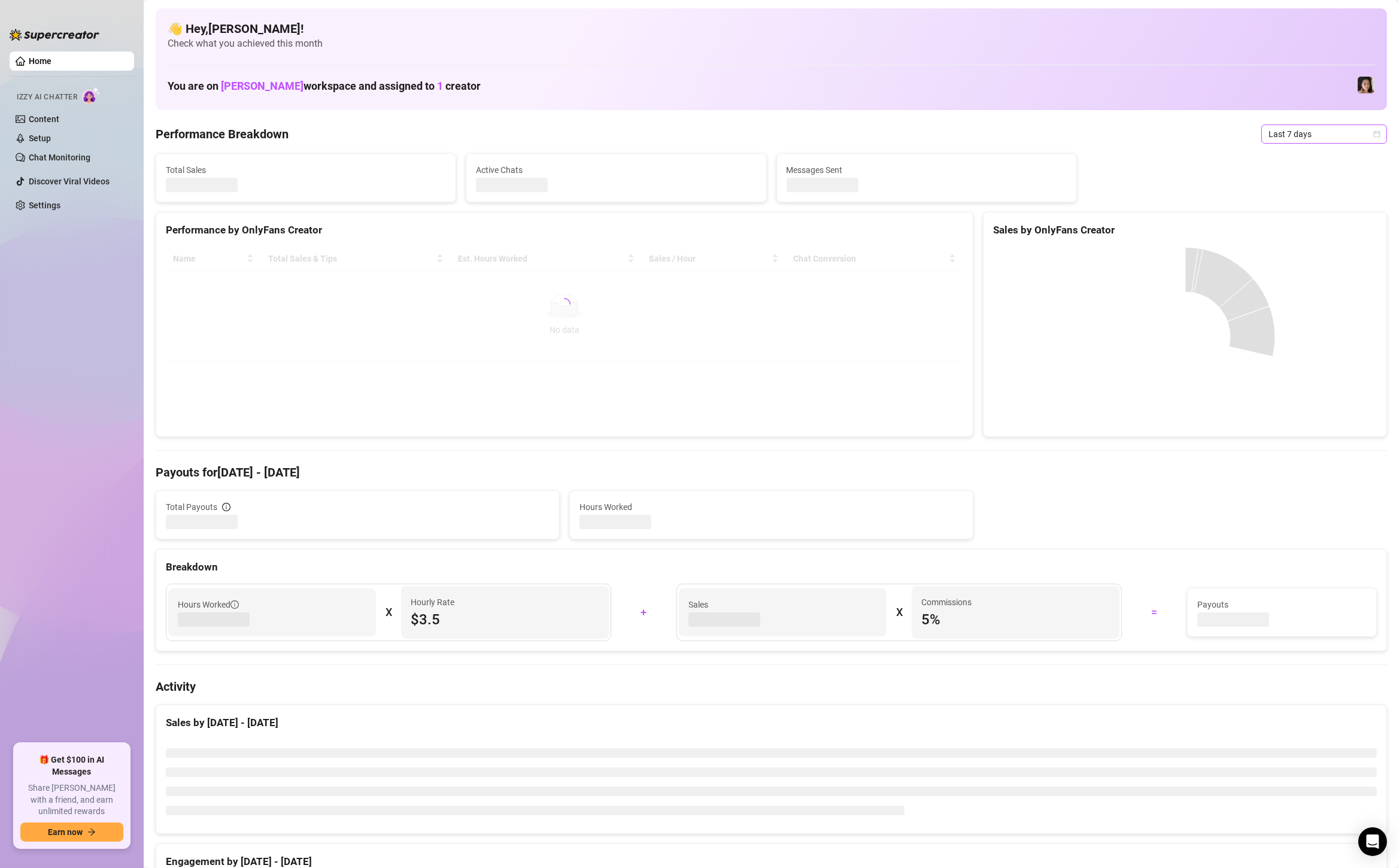  Describe the element at coordinates (504, 620) in the screenshot. I see `span: $3.5` at that location.